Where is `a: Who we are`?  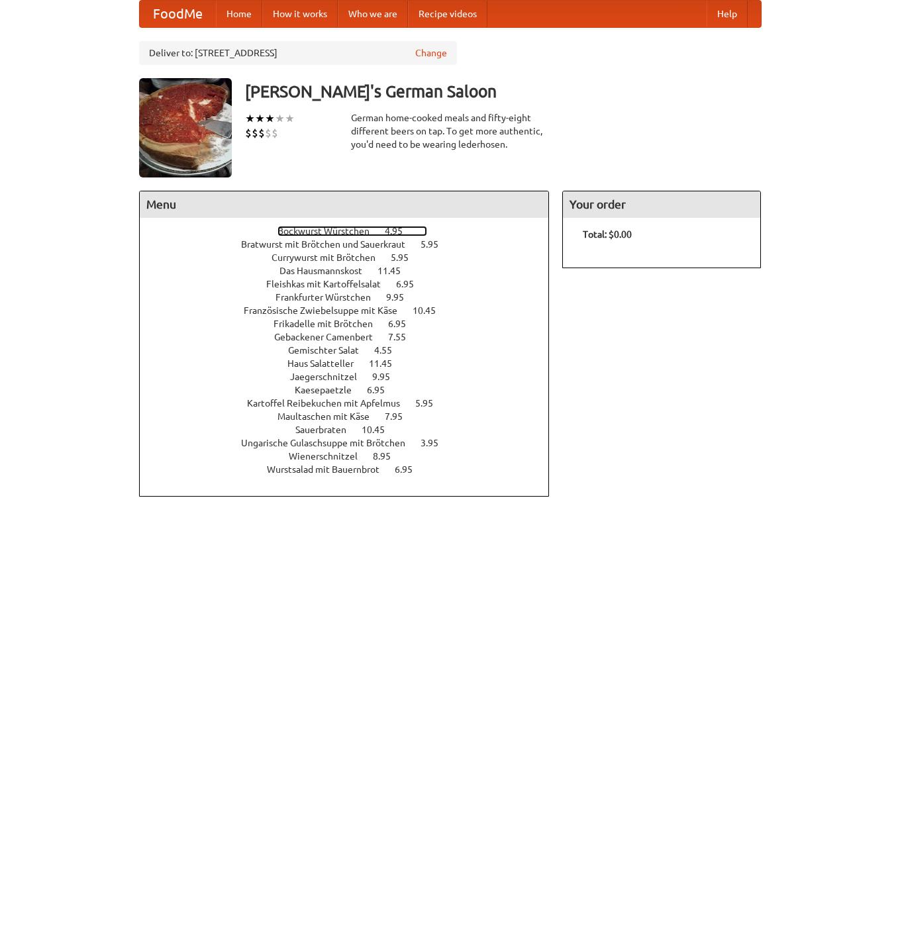
a: Who we are is located at coordinates (373, 14).